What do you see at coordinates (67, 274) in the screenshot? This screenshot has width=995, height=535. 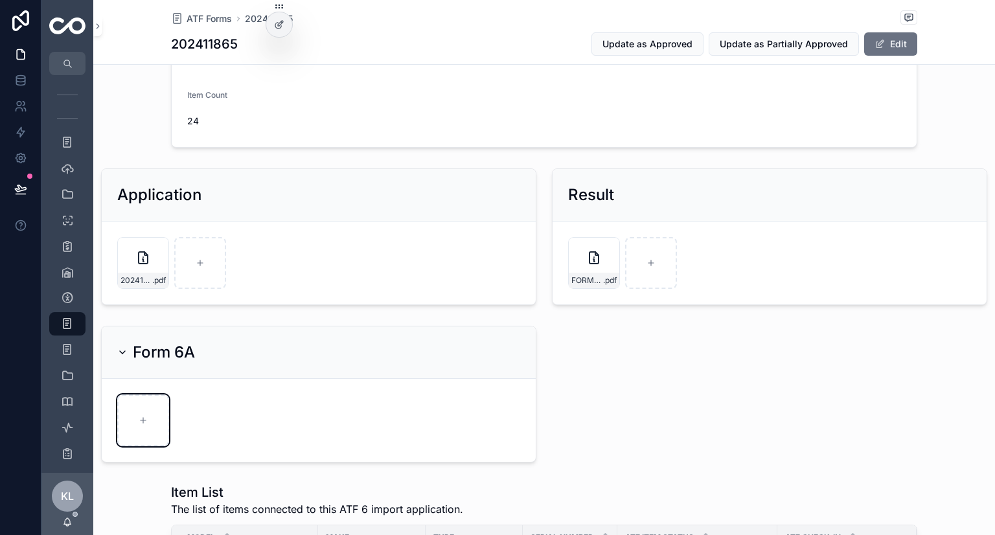 I see `div: scrollable content` at bounding box center [67, 274].